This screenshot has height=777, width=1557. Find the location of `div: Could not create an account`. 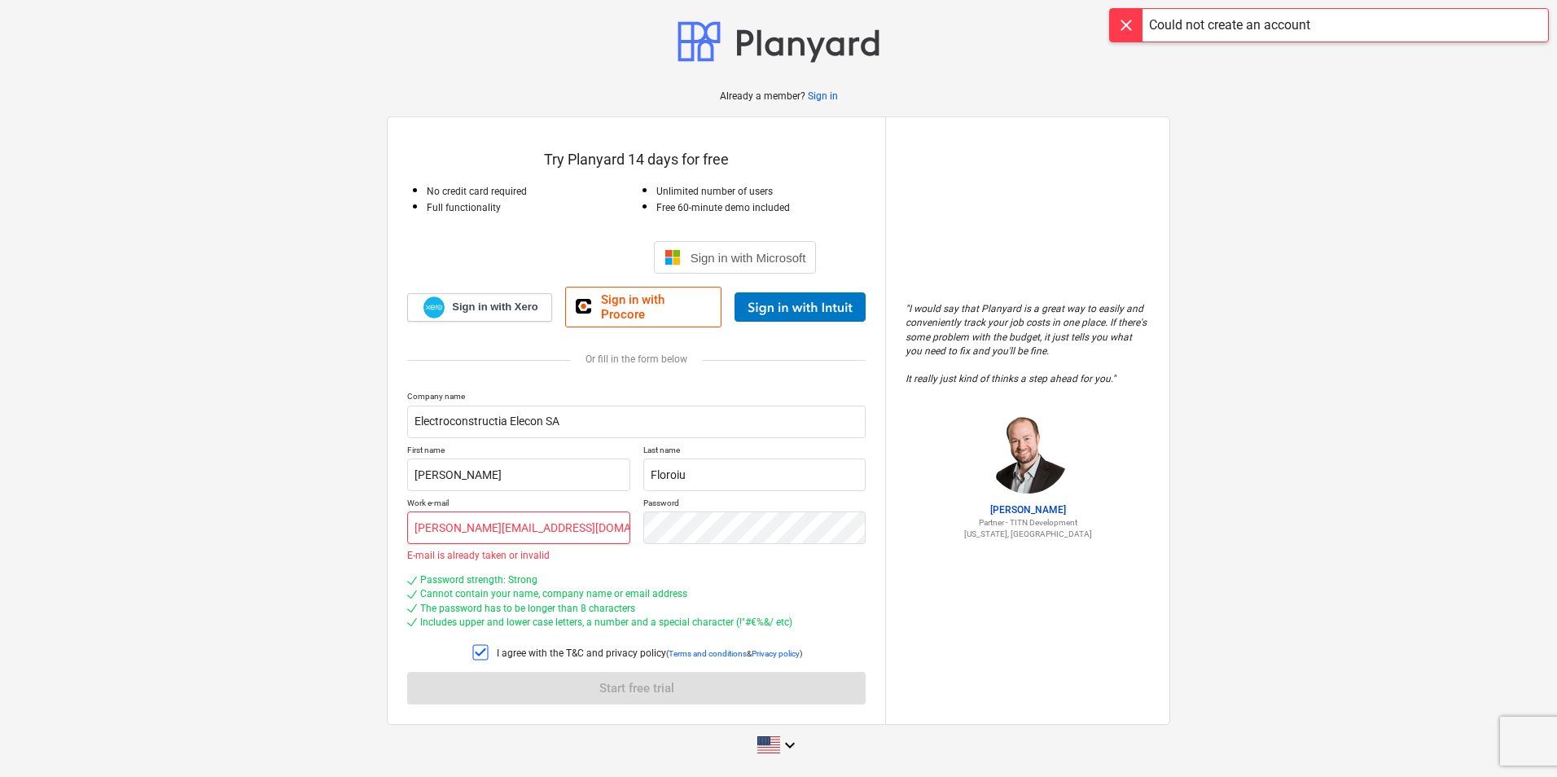

div: Could not create an account is located at coordinates (1230, 25).